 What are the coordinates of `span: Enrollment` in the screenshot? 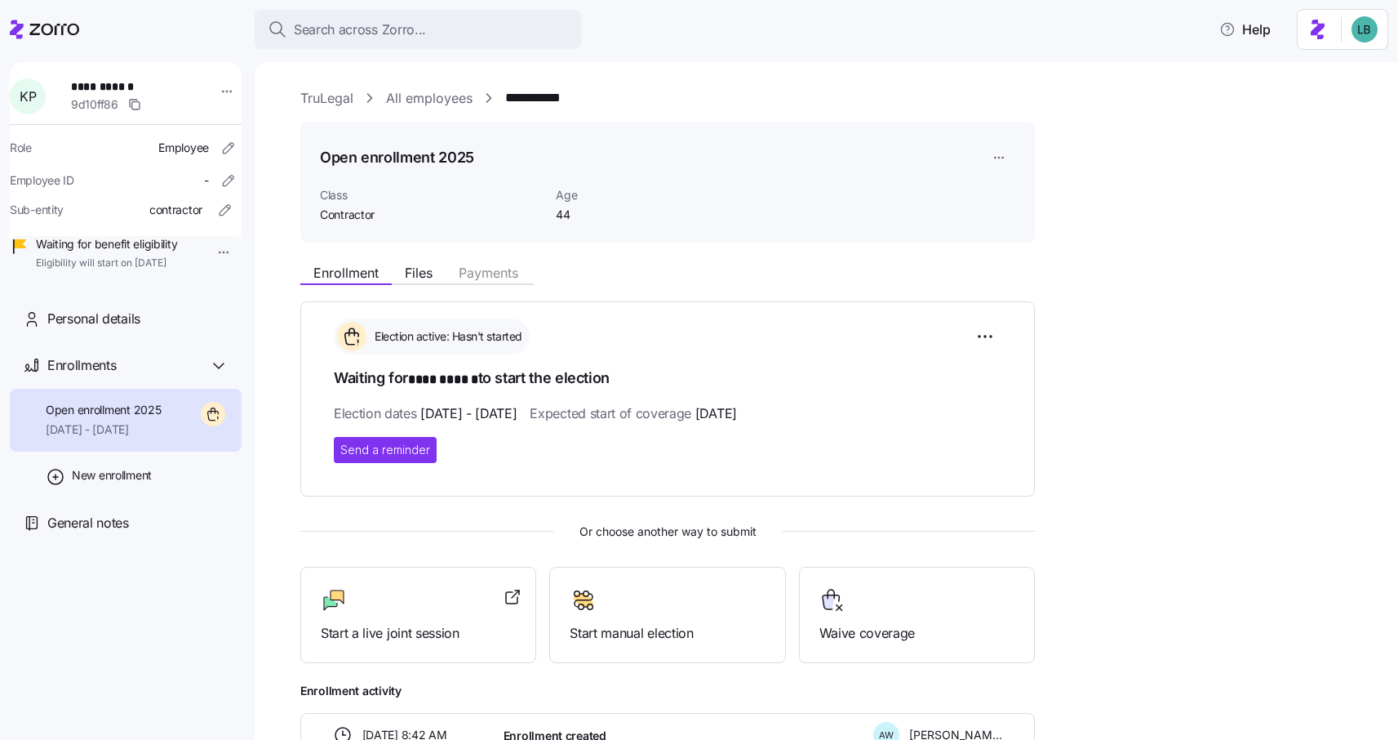 It's located at (346, 273).